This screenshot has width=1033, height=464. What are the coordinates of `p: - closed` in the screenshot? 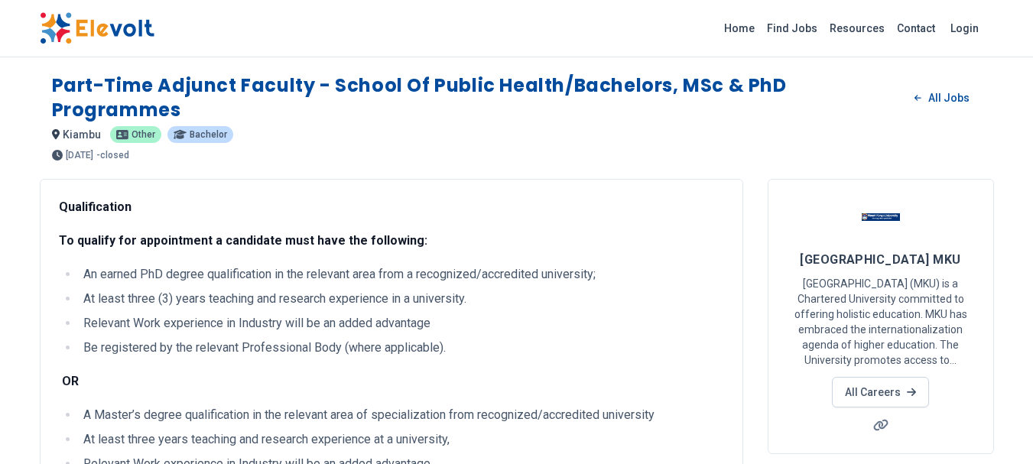 It's located at (112, 155).